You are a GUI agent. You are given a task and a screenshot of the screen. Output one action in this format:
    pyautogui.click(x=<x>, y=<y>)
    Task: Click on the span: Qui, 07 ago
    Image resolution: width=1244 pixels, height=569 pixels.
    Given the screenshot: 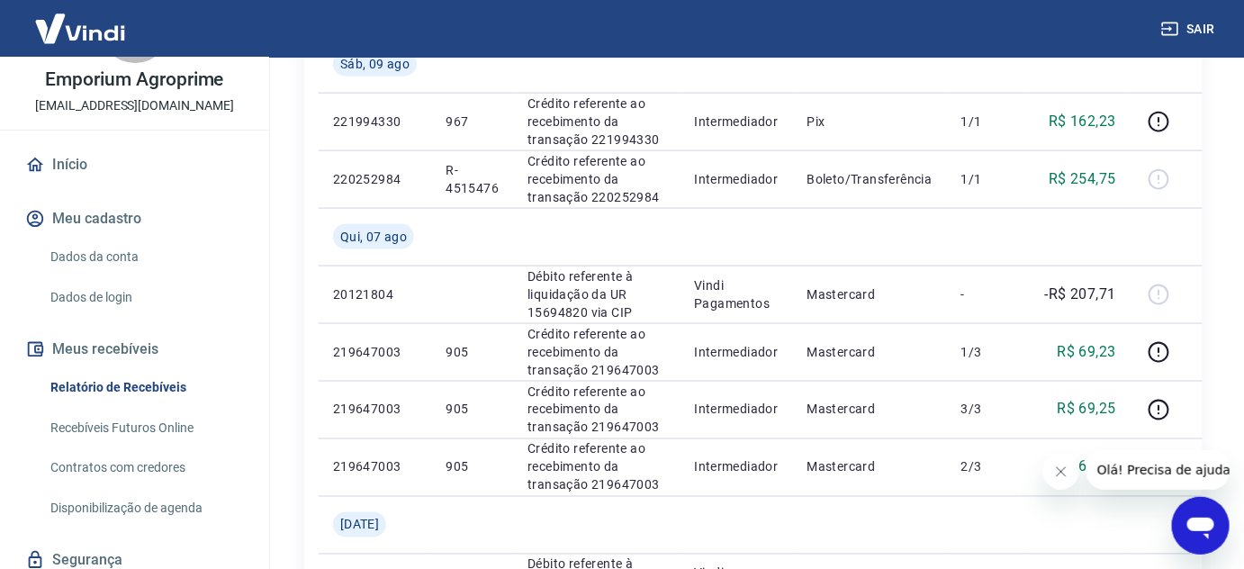 What is the action you would take?
    pyautogui.click(x=374, y=237)
    